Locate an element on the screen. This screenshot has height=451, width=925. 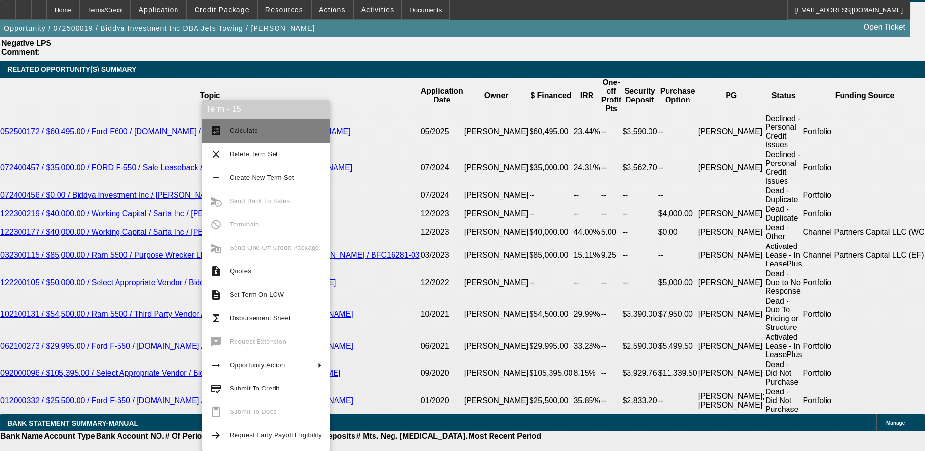
td: $60,495.00 is located at coordinates (551, 132).